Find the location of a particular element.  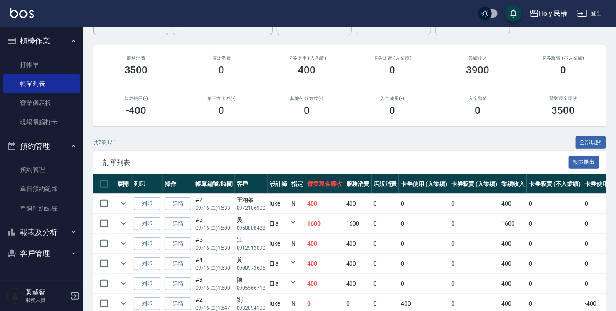

button: 登出 is located at coordinates (590, 13).